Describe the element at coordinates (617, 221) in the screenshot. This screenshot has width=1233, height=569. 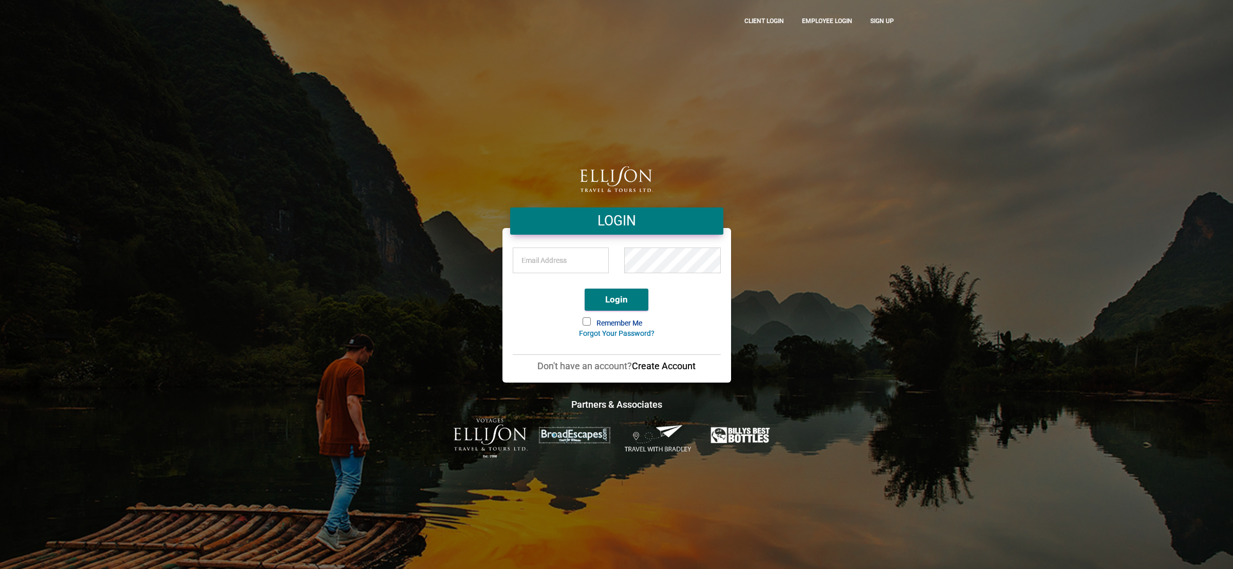
I see `h4: LOGIN` at that location.